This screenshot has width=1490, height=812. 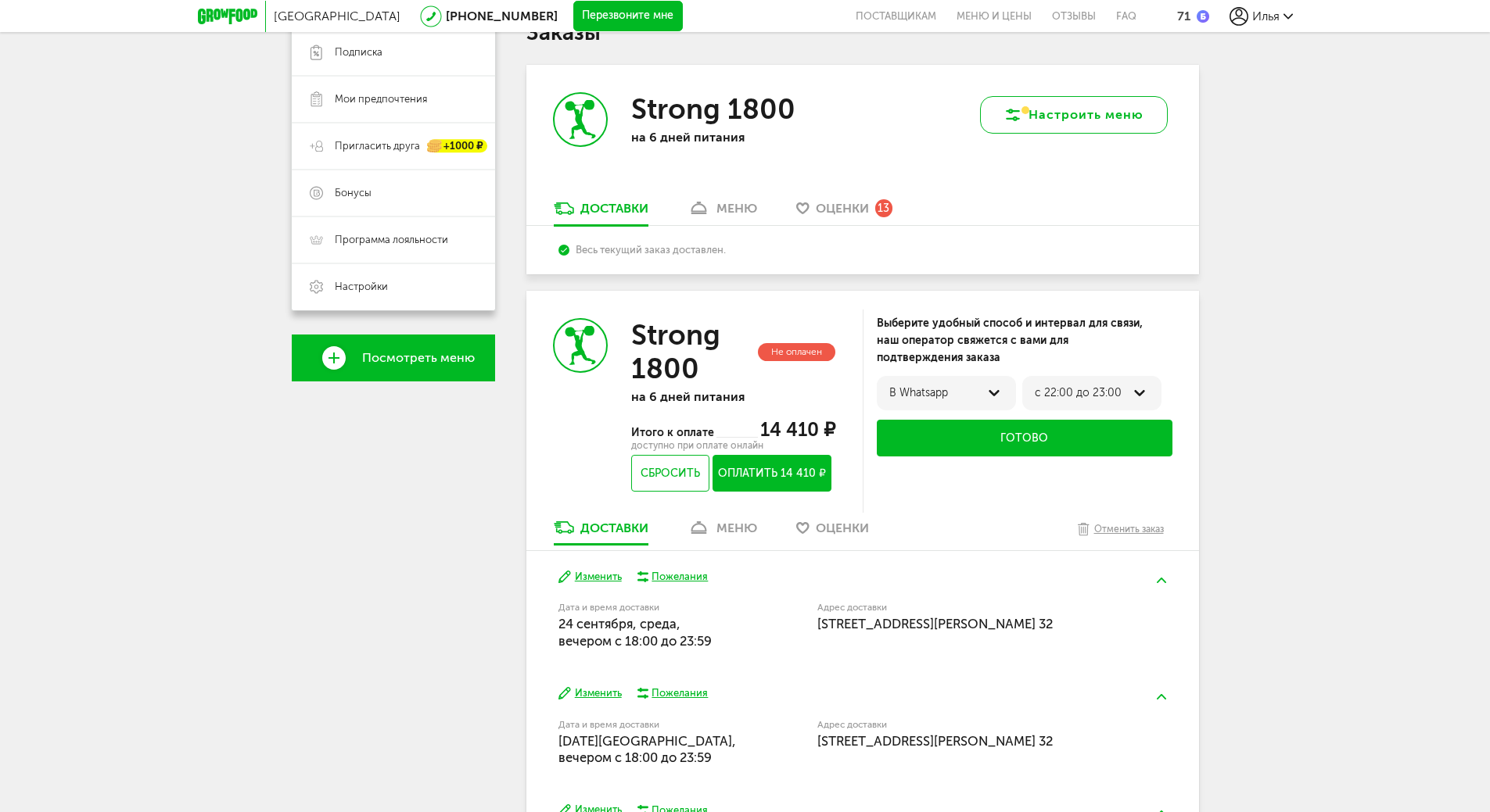 I want to click on a: Подписка, so click(x=393, y=53).